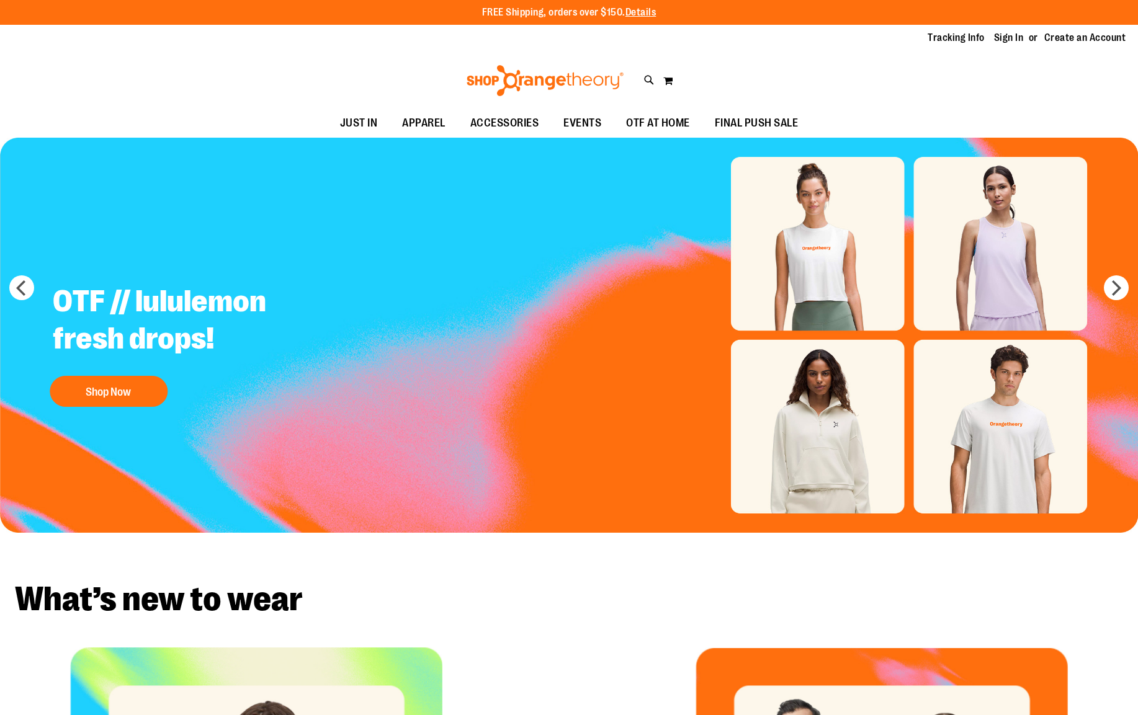  What do you see at coordinates (359, 123) in the screenshot?
I see `span: JUST IN` at bounding box center [359, 123].